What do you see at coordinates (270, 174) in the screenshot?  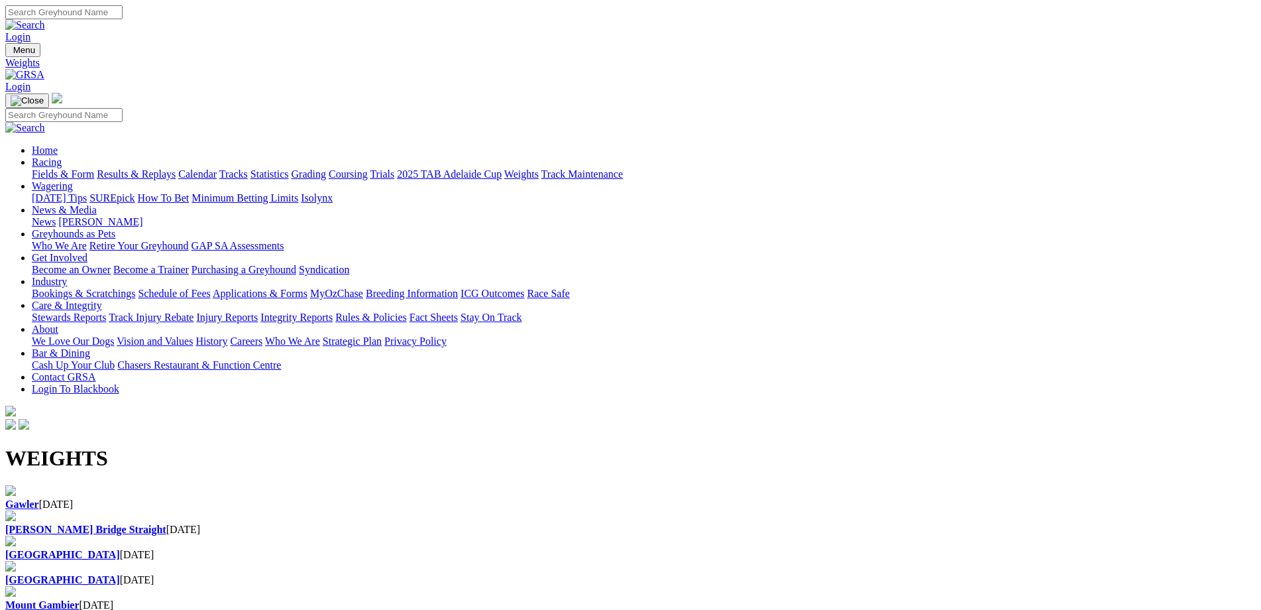 I see `a: Statistics` at bounding box center [270, 174].